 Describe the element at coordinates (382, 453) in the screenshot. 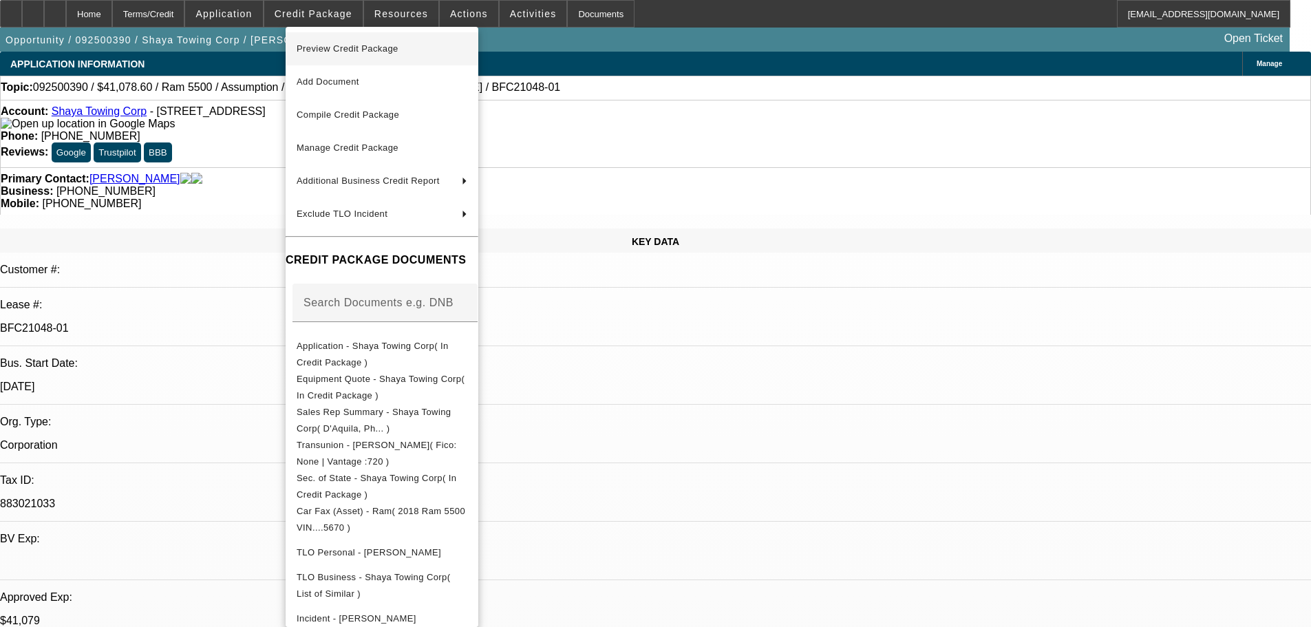

I see `button: Transunion - Peralta, Edward( Fico: None | Vantage :720 )` at that location.